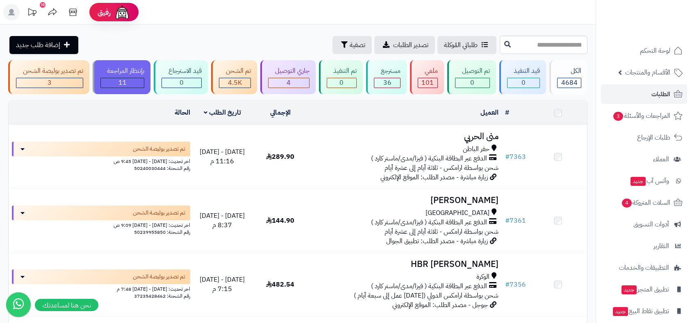 This screenshot has width=692, height=323. What do you see at coordinates (644, 246) in the screenshot?
I see `a: التقارير` at bounding box center [644, 246].